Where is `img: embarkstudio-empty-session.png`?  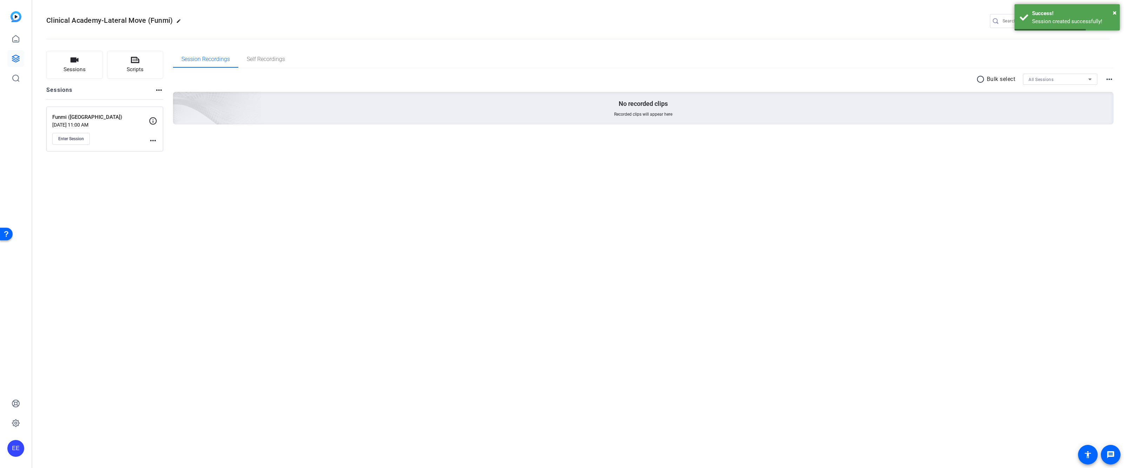
img: embarkstudio-empty-session.png is located at coordinates (178, 99).